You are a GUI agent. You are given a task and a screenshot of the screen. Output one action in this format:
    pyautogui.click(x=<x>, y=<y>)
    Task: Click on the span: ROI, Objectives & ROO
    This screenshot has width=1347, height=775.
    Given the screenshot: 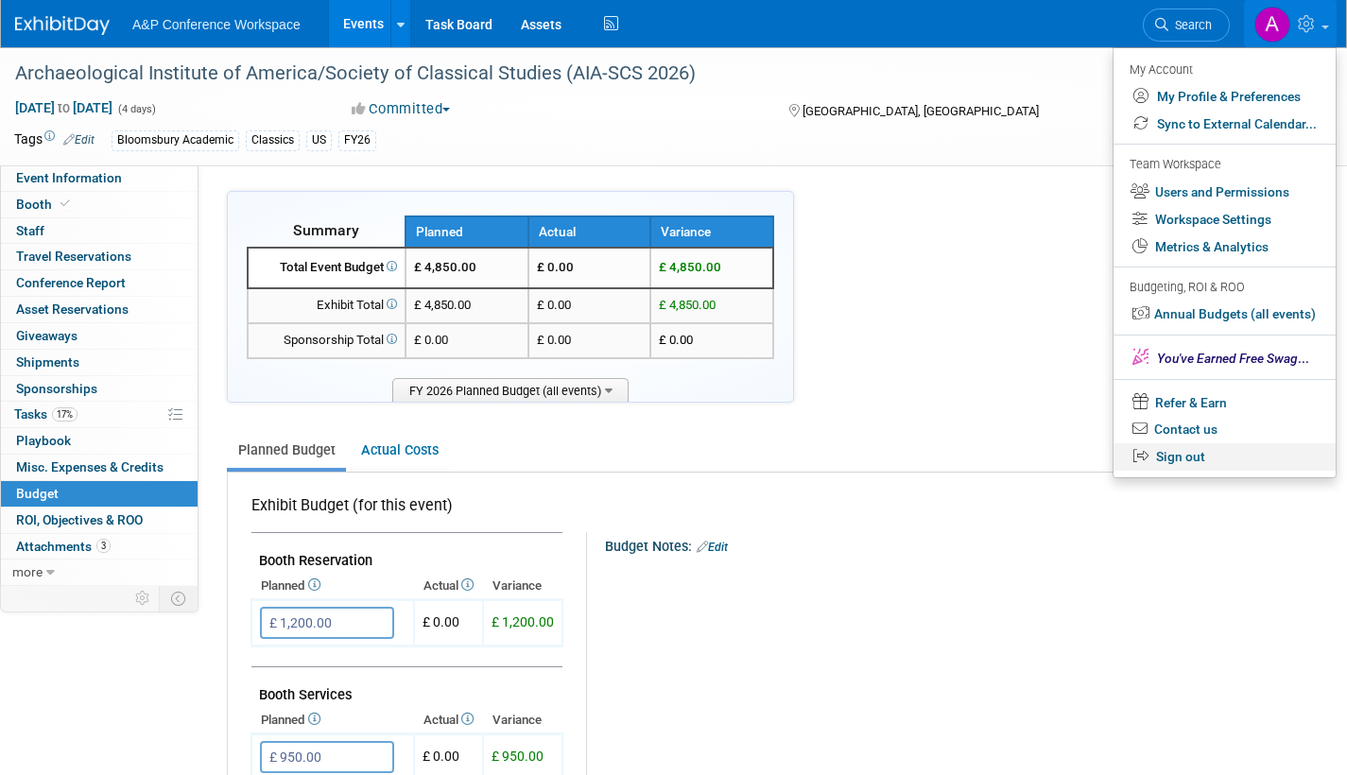 What is the action you would take?
    pyautogui.click(x=79, y=520)
    